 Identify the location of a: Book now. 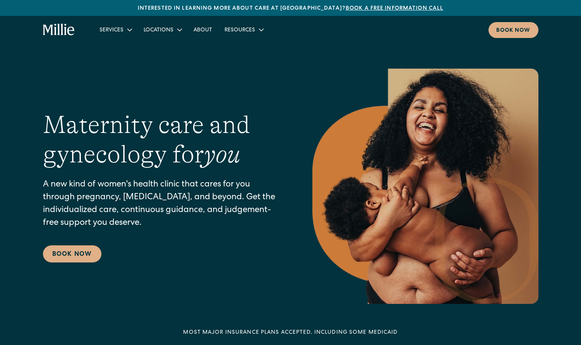
(514, 30).